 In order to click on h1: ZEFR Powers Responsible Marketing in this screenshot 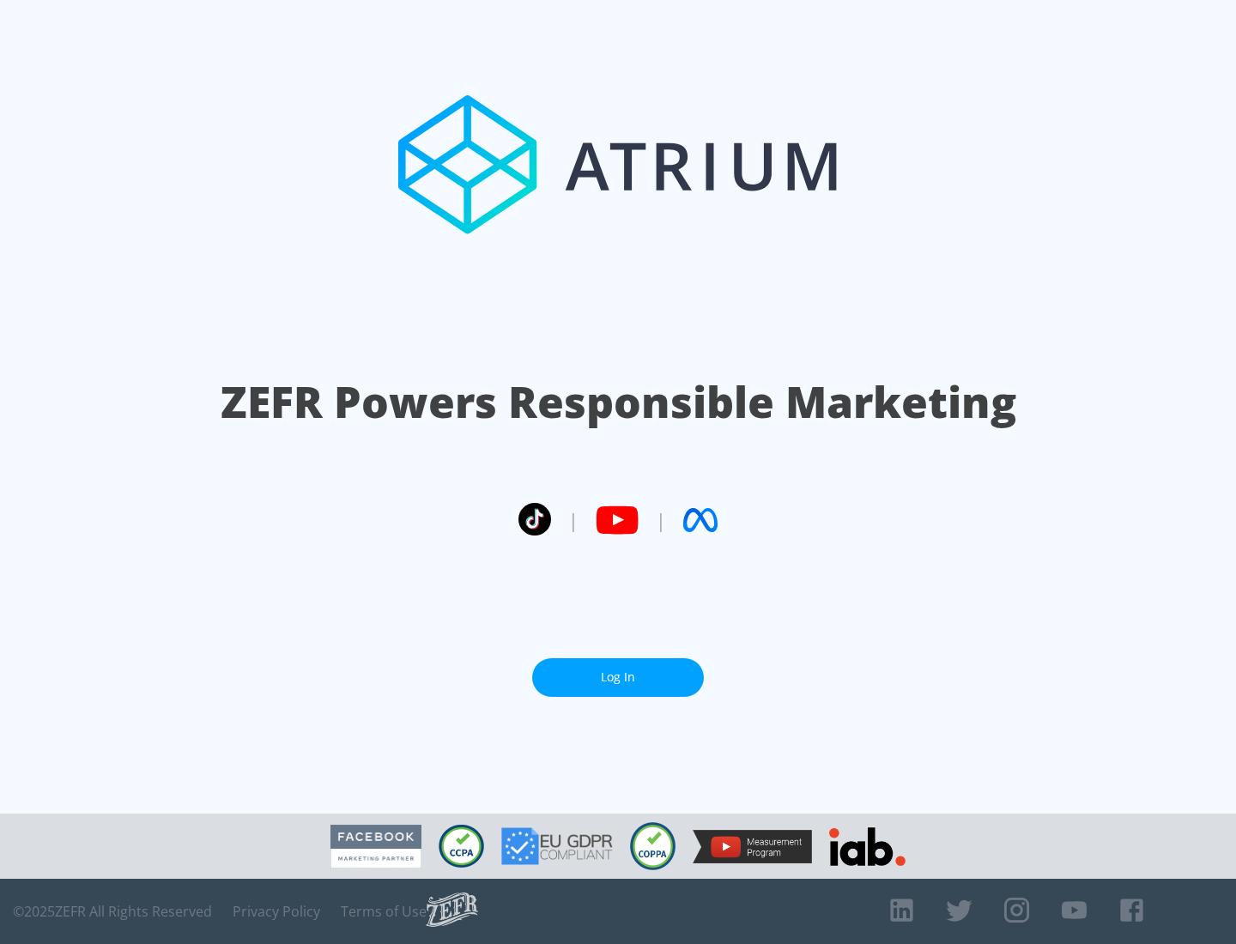, I will do `click(618, 402)`.